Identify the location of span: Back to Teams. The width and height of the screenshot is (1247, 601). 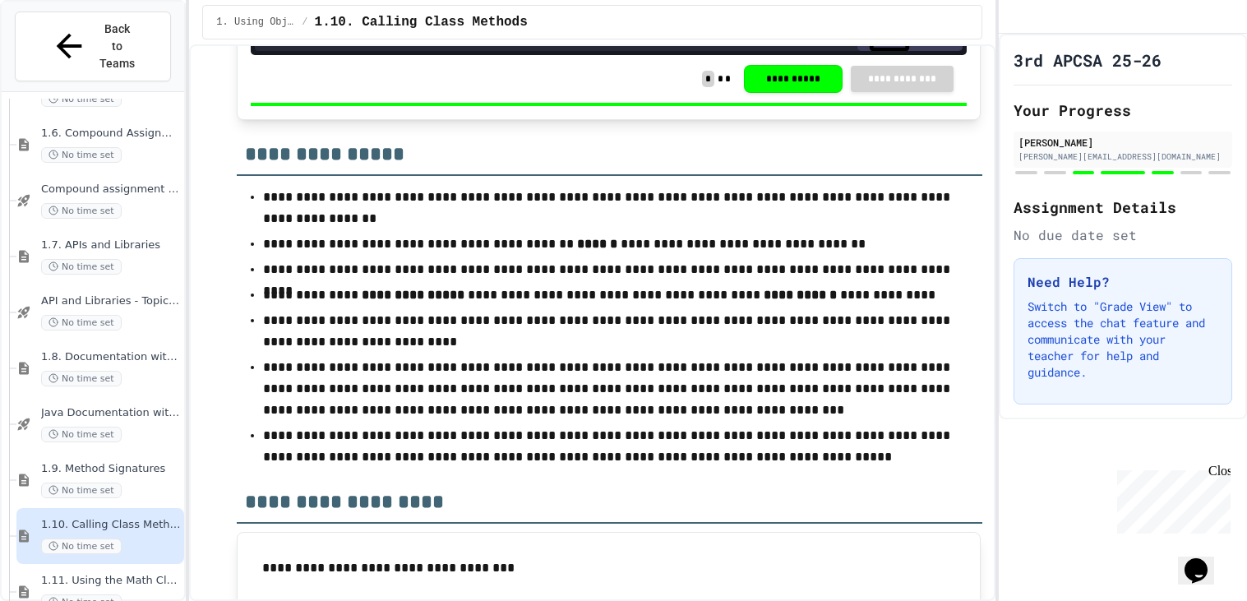
(117, 46).